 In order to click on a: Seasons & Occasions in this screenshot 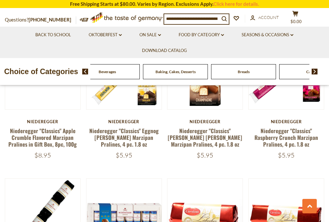, I will do `click(267, 35)`.